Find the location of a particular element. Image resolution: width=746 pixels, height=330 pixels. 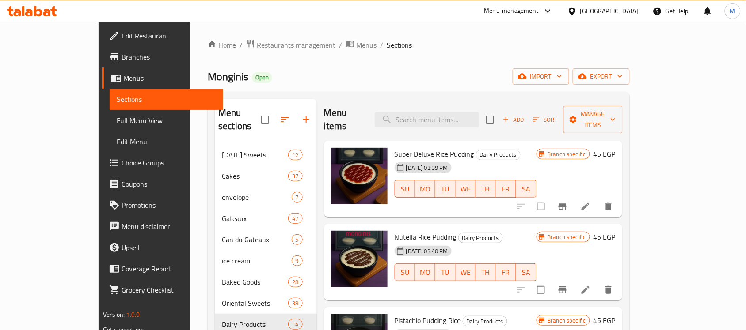

div: envelope is located at coordinates (257, 197).